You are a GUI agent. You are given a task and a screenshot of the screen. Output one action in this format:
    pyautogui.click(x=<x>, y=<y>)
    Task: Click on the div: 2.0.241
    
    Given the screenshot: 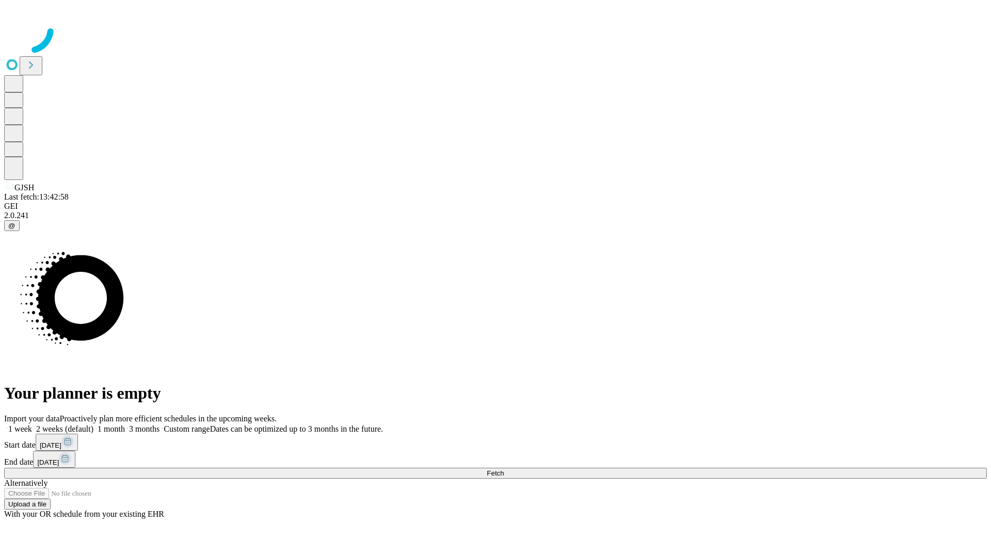 What is the action you would take?
    pyautogui.click(x=496, y=216)
    